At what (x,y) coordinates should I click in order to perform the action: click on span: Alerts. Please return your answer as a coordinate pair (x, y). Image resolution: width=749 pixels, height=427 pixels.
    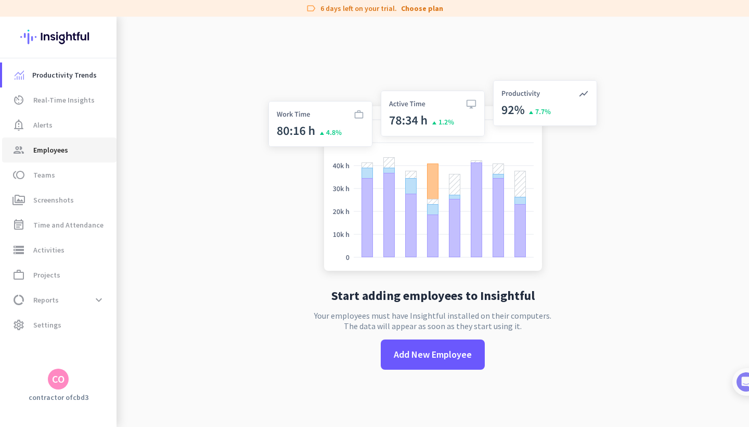
    Looking at the image, I should click on (43, 125).